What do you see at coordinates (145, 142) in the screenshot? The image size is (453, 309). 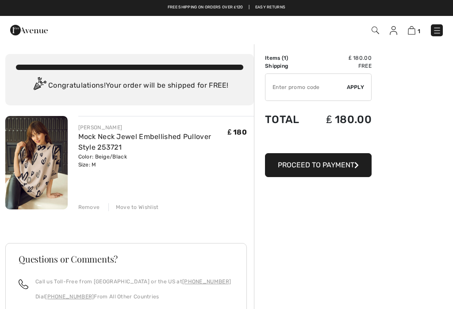 I see `a: Mock Neck Jewel Embellished Pullover Style 253721` at bounding box center [145, 142].